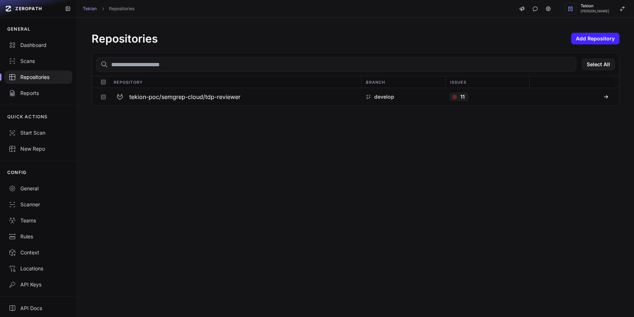  Describe the element at coordinates (28, 117) in the screenshot. I see `p: QUICK ACTIONS` at that location.